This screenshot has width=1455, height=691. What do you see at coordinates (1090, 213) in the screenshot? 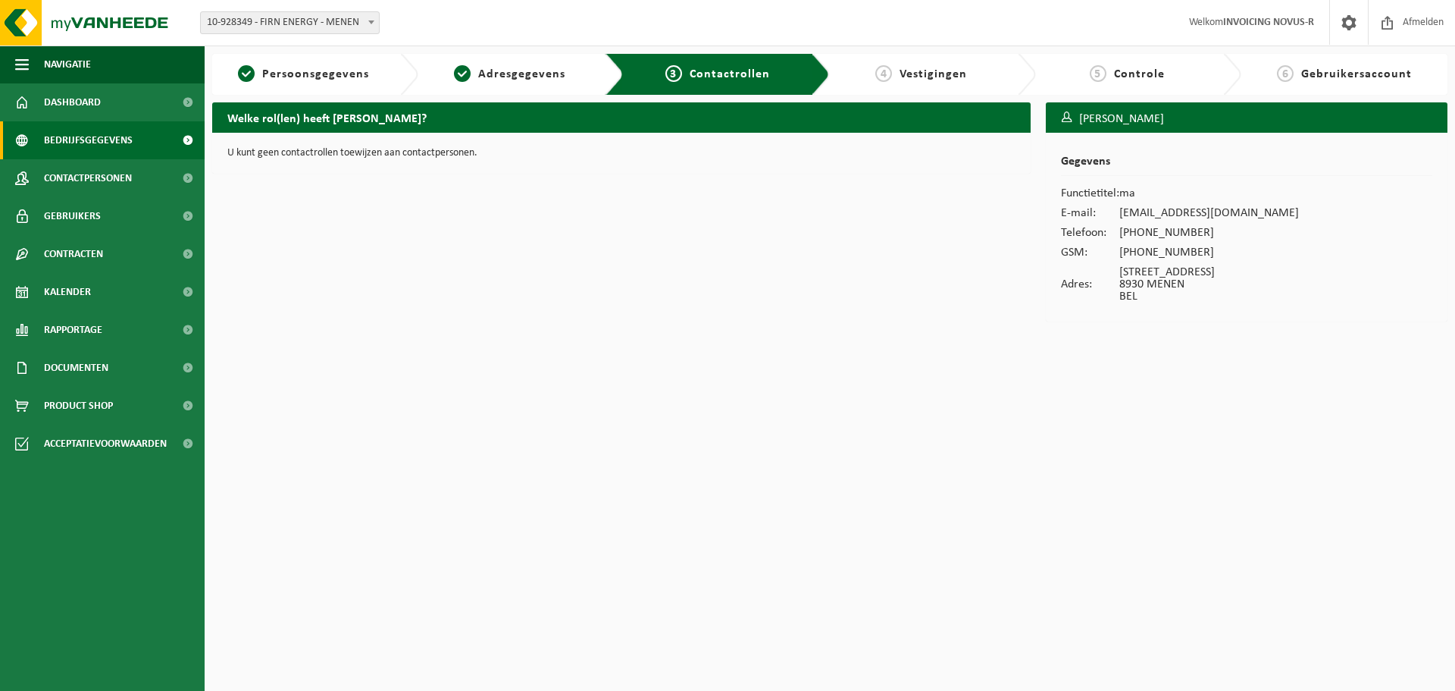
I see `td: E-mail:` at bounding box center [1090, 213].